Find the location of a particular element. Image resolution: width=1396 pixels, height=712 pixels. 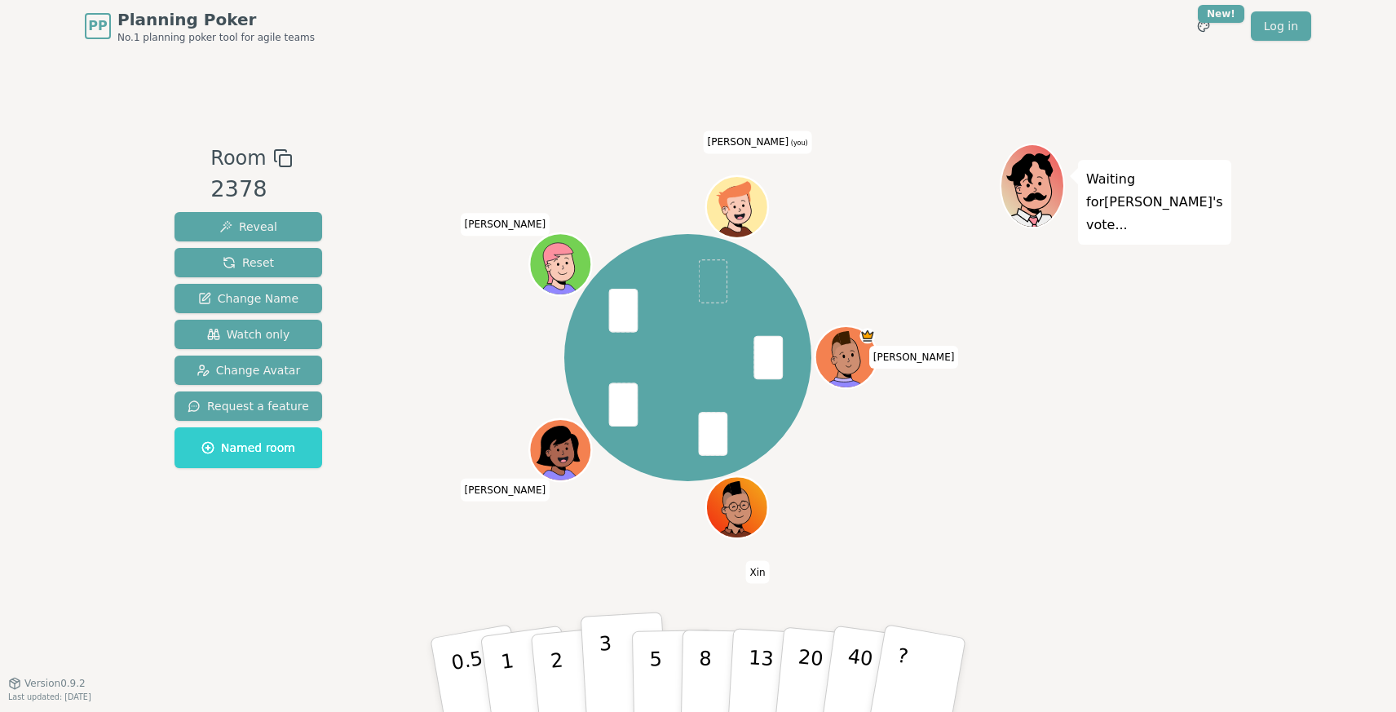

div: New! is located at coordinates (1221, 14).